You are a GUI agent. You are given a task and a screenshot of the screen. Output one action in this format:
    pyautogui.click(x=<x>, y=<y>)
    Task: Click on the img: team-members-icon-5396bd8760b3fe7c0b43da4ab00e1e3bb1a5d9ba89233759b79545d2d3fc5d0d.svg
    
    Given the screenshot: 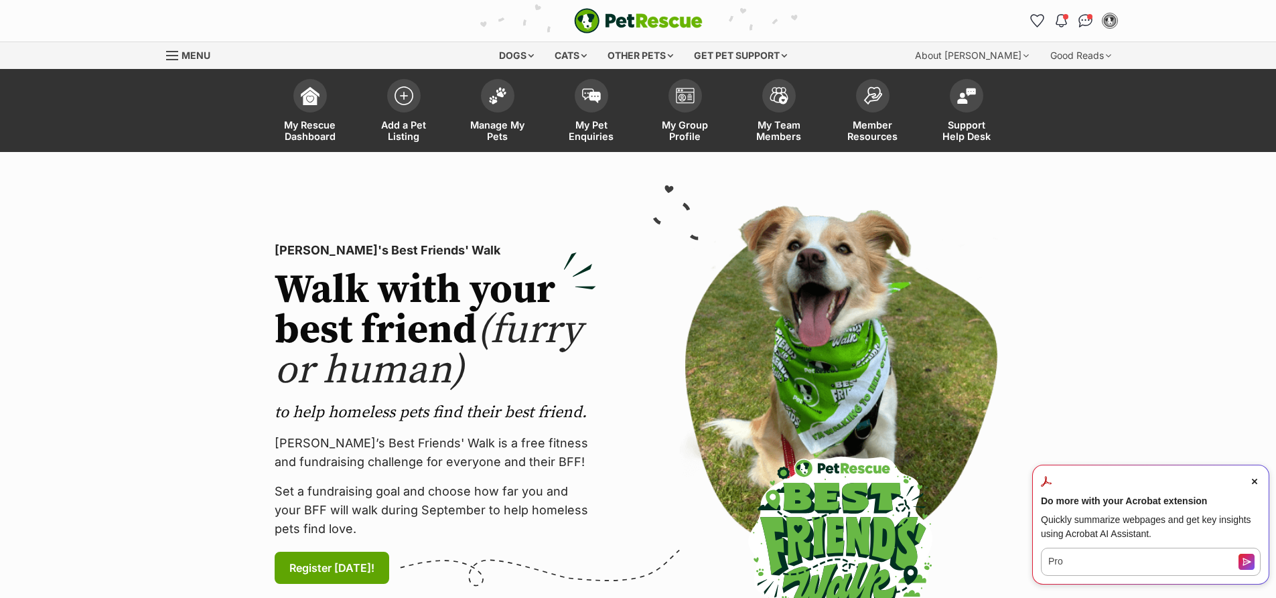 What is the action you would take?
    pyautogui.click(x=779, y=96)
    